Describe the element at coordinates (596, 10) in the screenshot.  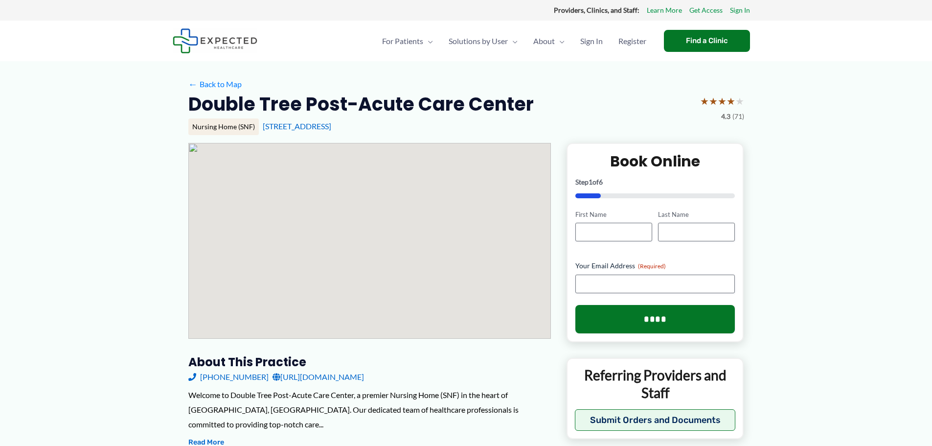
I see `strong: Providers, Clinics, and Staff:` at that location.